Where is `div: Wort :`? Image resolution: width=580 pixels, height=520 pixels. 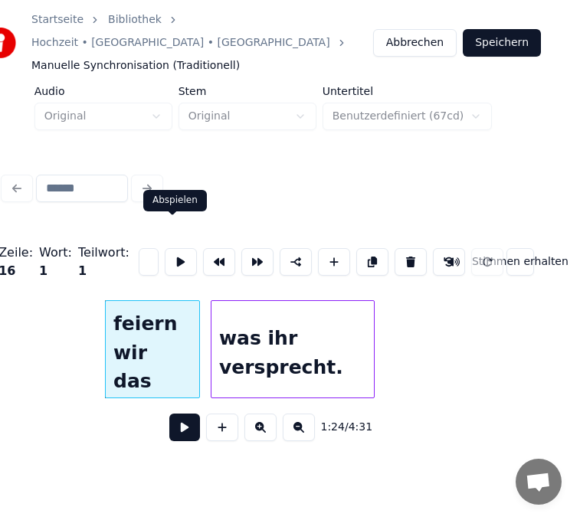 div: Wort : is located at coordinates (55, 262).